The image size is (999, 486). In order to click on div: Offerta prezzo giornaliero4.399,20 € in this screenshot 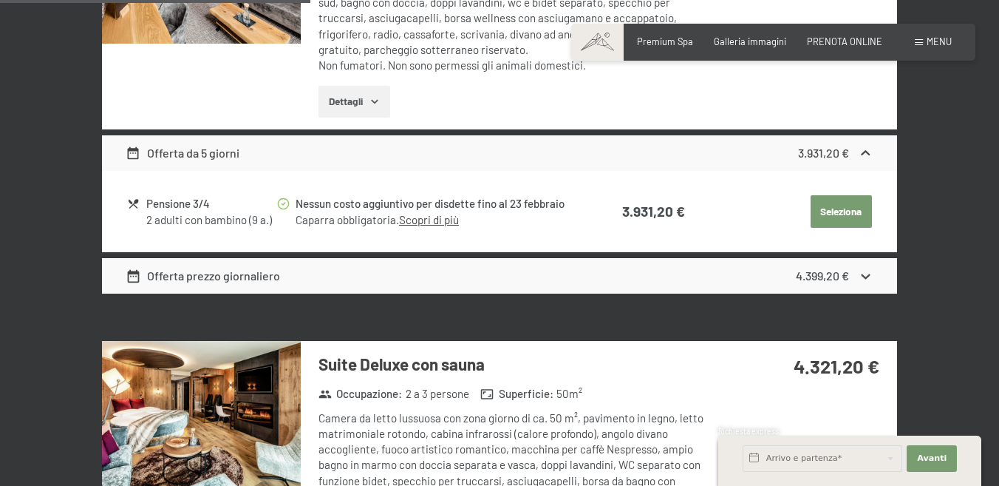, I will do `click(500, 276)`.